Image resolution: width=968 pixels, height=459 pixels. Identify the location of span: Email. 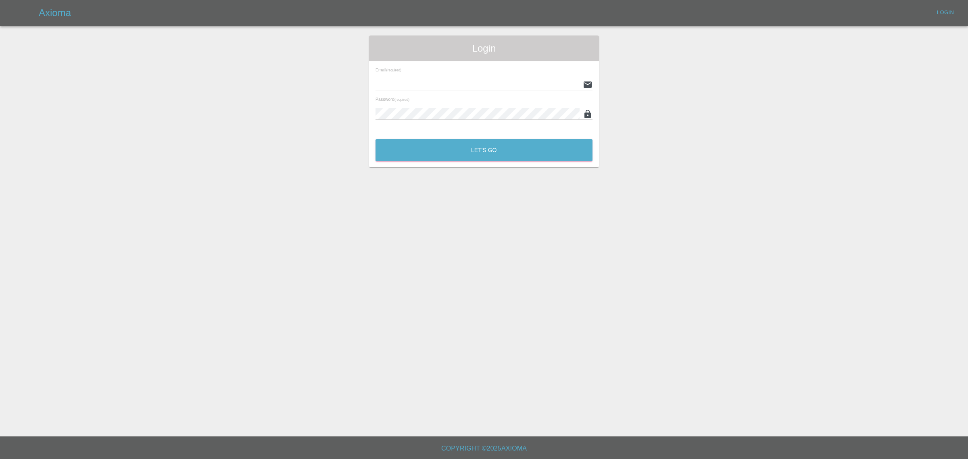
(388, 70).